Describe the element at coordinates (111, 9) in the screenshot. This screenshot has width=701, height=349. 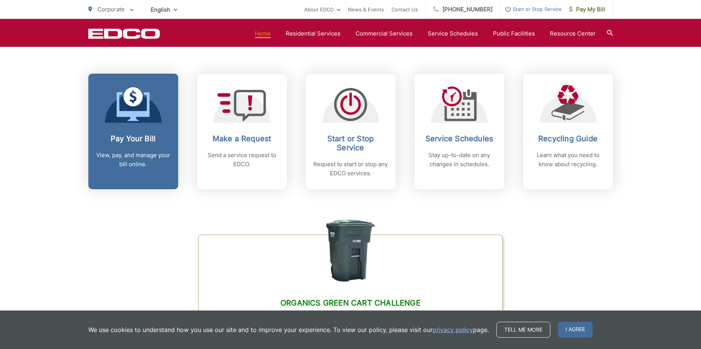
I see `span: Corporate` at that location.